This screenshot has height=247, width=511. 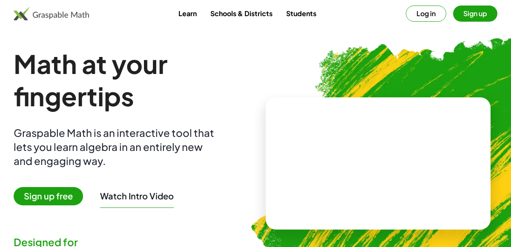 I want to click on button: Log in, so click(x=426, y=14).